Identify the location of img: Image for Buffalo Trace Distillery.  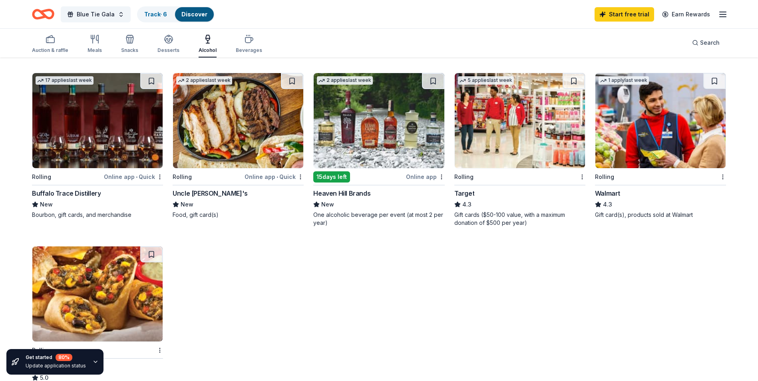
(97, 121).